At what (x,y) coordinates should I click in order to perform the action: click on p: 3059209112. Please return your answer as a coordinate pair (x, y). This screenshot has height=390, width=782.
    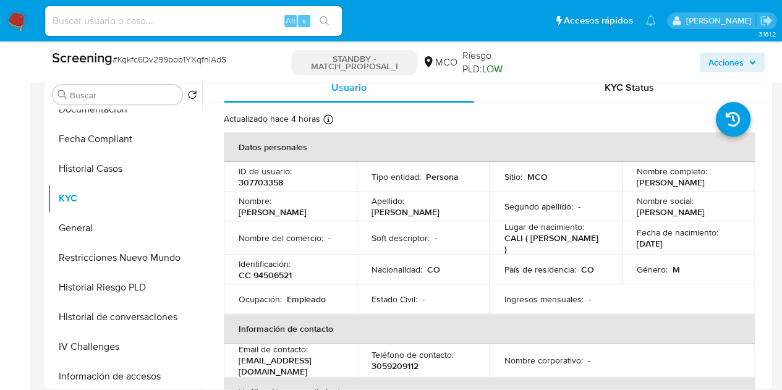
    Looking at the image, I should click on (395, 366).